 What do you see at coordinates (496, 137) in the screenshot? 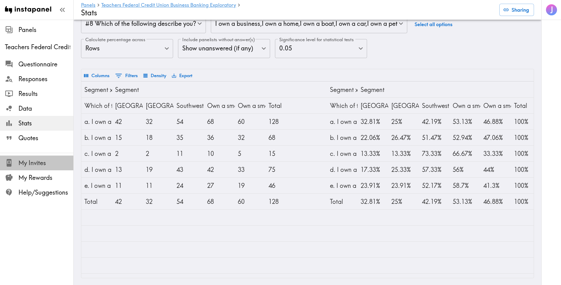
I see `div: 47.06%` at bounding box center [496, 137].